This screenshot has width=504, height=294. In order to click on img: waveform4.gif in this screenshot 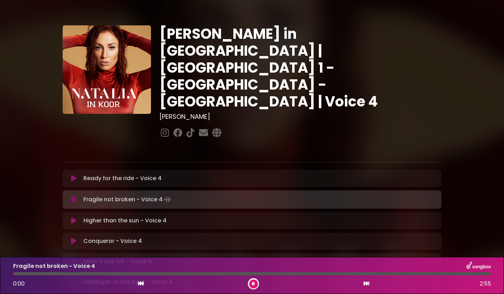, I will do `click(168, 199)`.